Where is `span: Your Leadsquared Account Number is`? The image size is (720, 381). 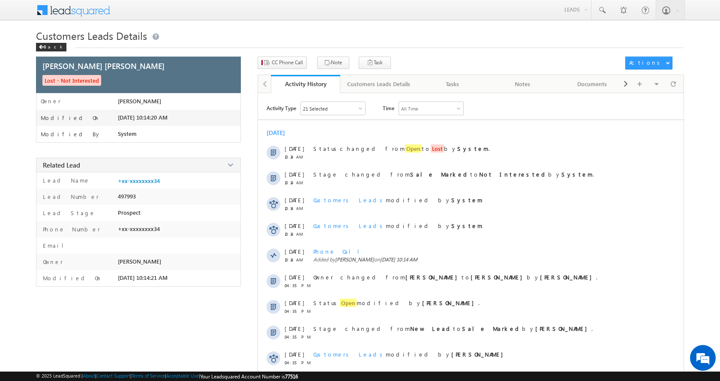
span: Your Leadsquared Account Number is is located at coordinates (249, 376).